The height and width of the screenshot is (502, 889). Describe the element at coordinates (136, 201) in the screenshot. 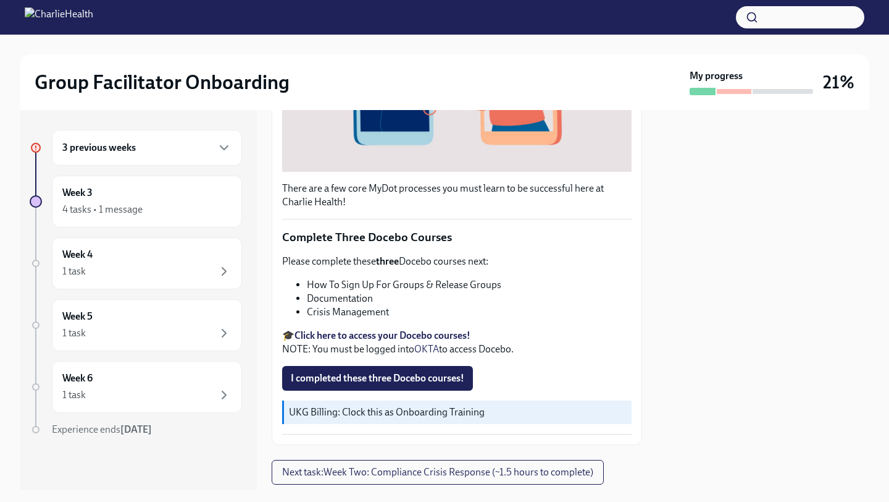

I see `a: Week 34 tasks • 1 message` at that location.